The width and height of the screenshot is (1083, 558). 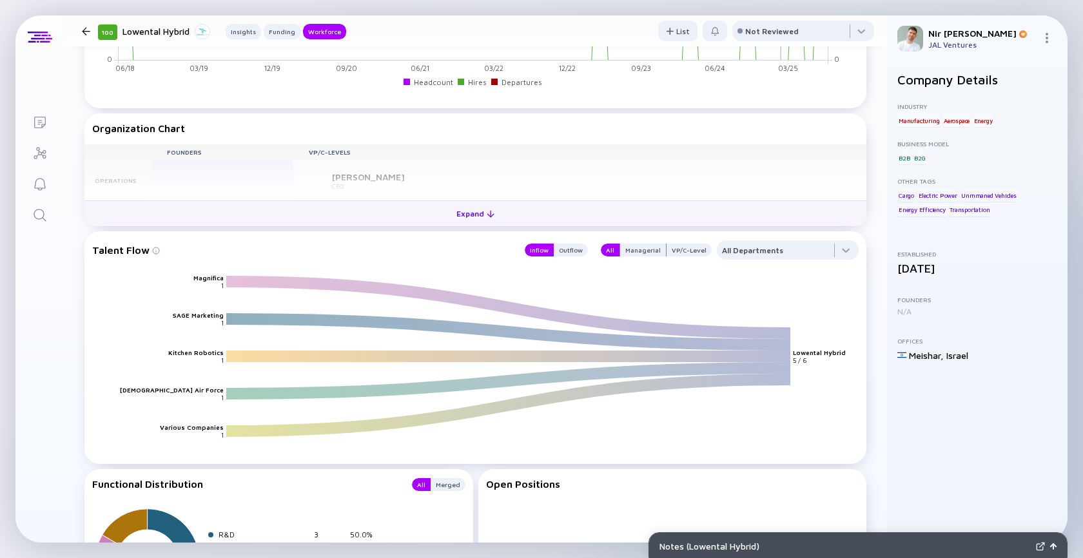 I want to click on h2: Company Details, so click(x=977, y=79).